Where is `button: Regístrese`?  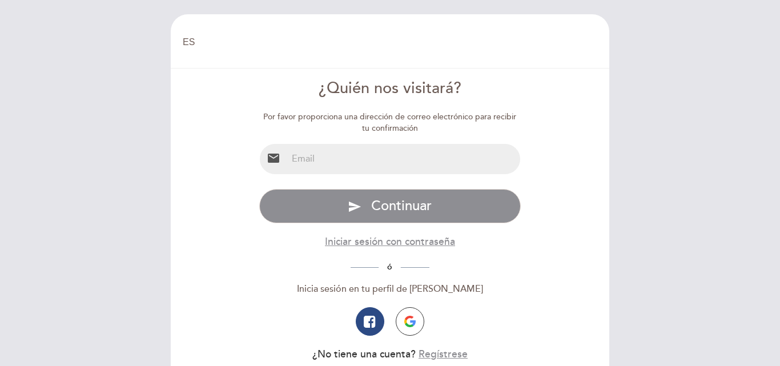 button: Regístrese is located at coordinates (443, 354).